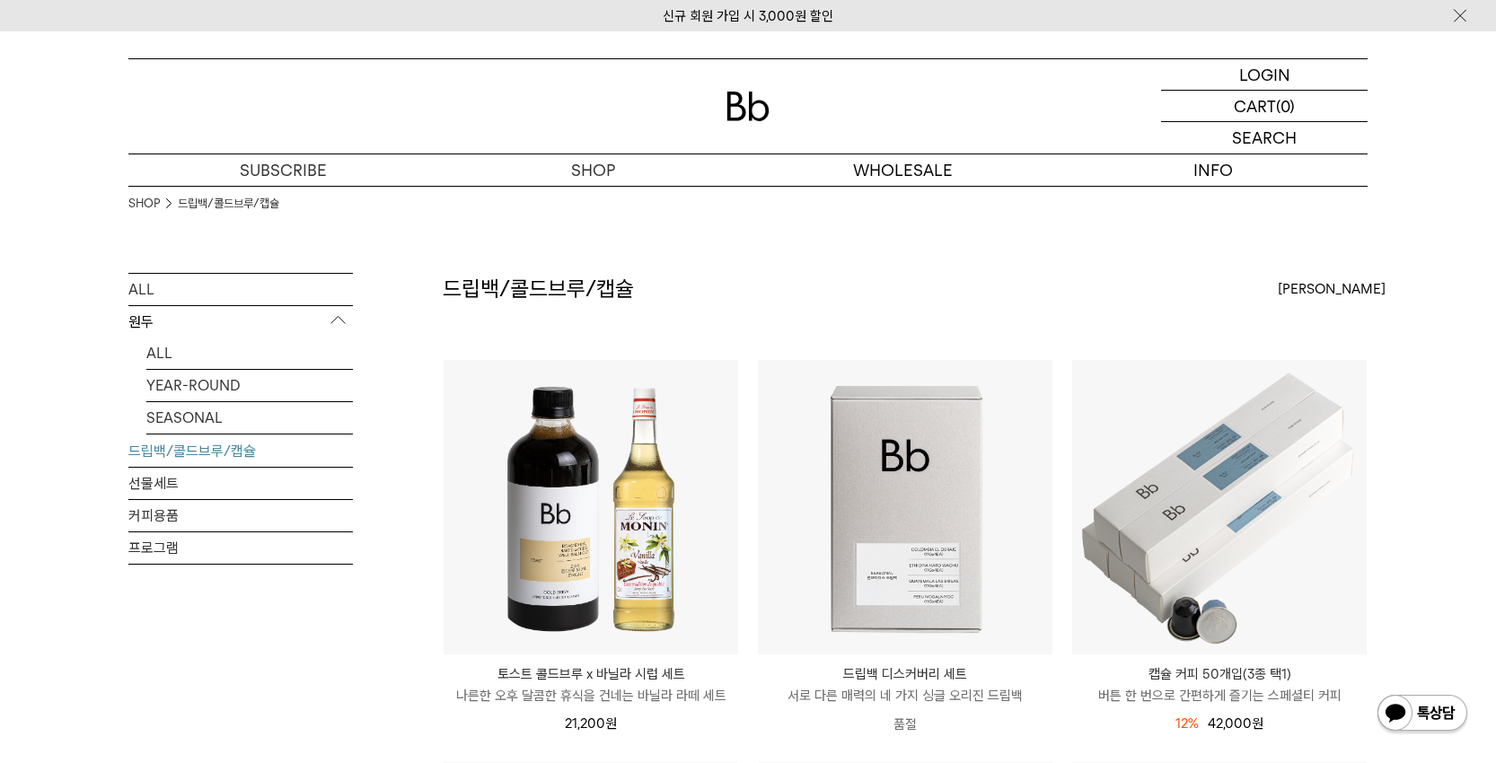  Describe the element at coordinates (1236, 724) in the screenshot. I see `span: 42,000` at that location.